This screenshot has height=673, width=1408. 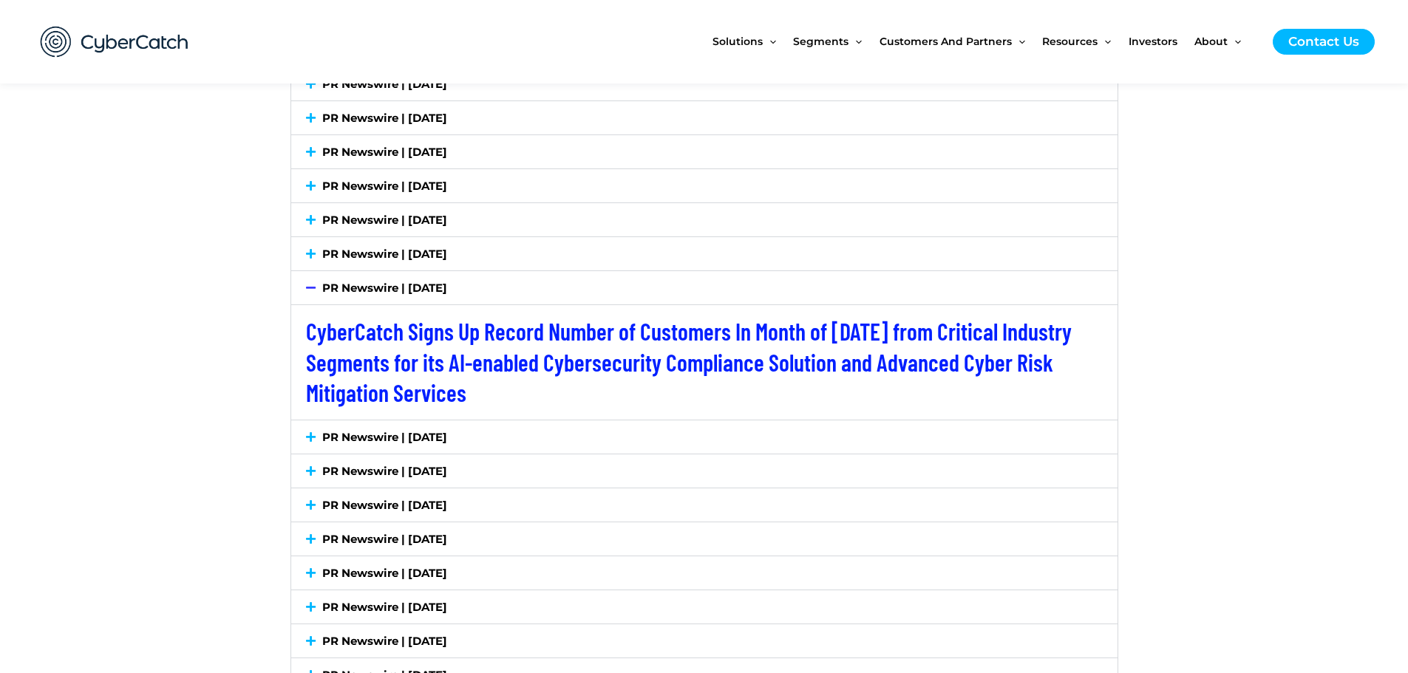 I want to click on div: Contact Us, so click(x=1323, y=41).